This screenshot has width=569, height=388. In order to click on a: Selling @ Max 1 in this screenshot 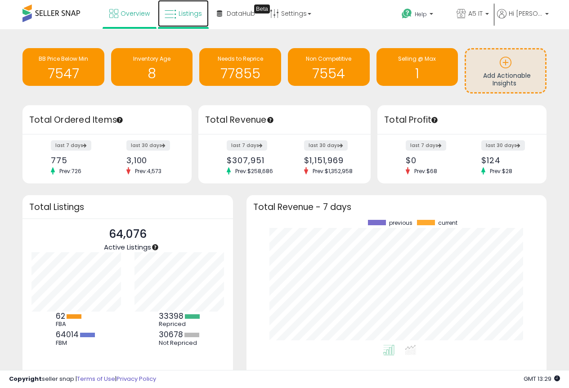, I will do `click(417, 67)`.